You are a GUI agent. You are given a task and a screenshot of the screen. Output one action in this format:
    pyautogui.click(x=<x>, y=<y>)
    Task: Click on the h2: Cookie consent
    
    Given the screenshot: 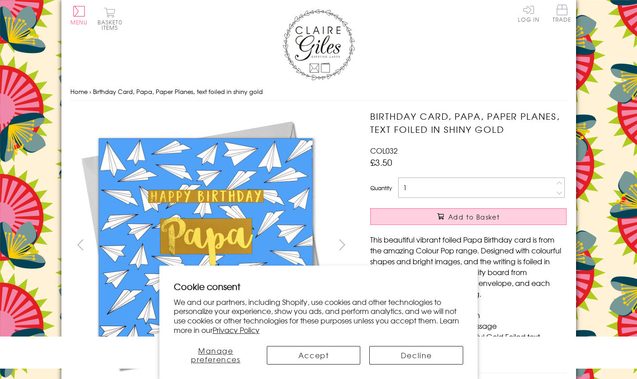 What is the action you would take?
    pyautogui.click(x=319, y=286)
    